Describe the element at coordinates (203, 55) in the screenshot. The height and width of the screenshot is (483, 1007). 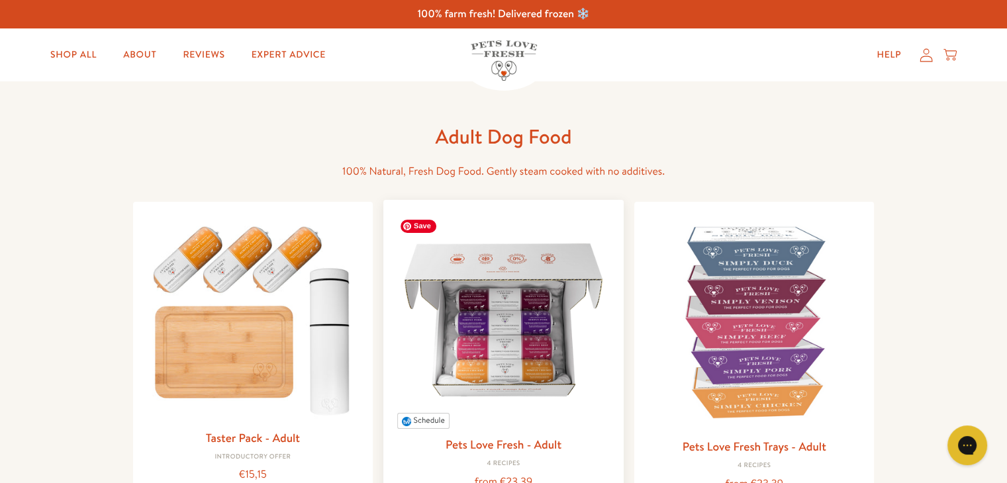
I see `a: Reviews` at that location.